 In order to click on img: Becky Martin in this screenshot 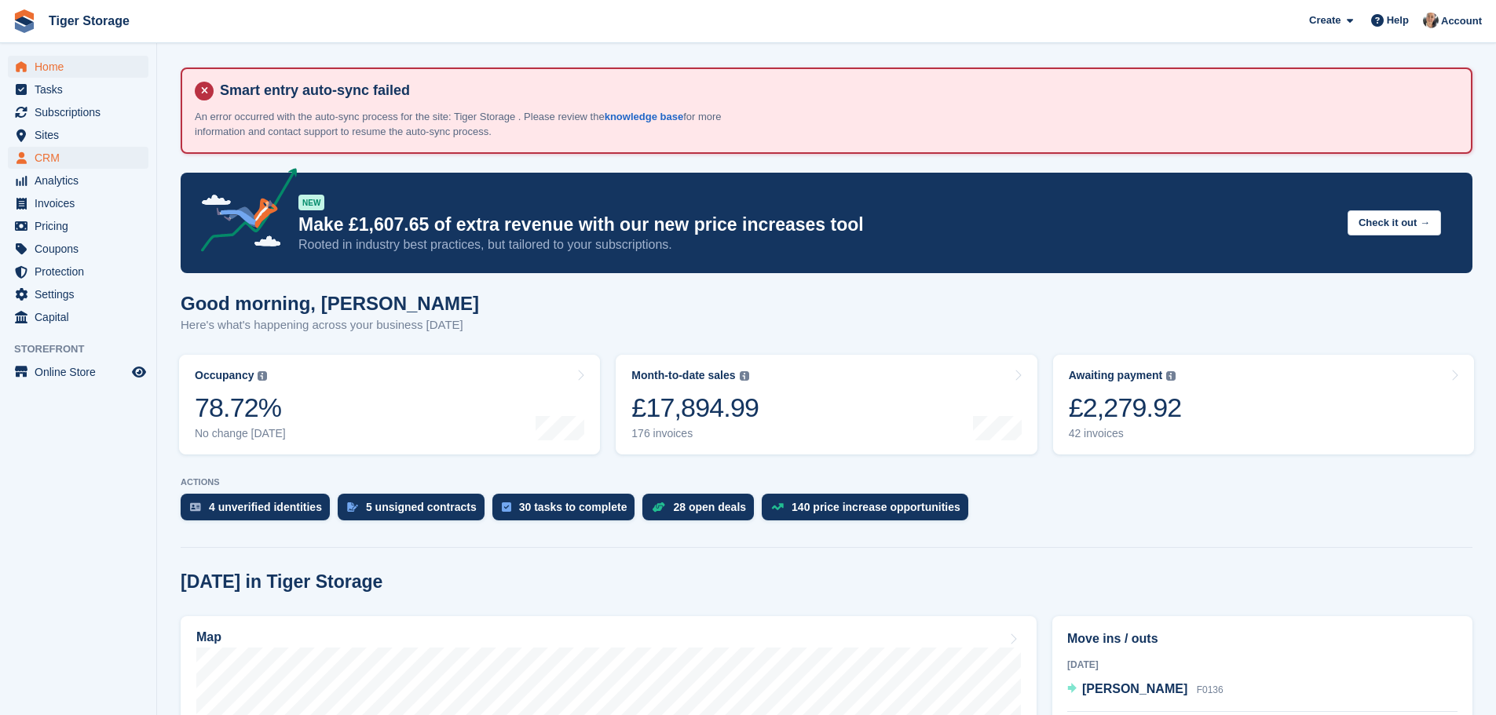, I will do `click(1431, 20)`.